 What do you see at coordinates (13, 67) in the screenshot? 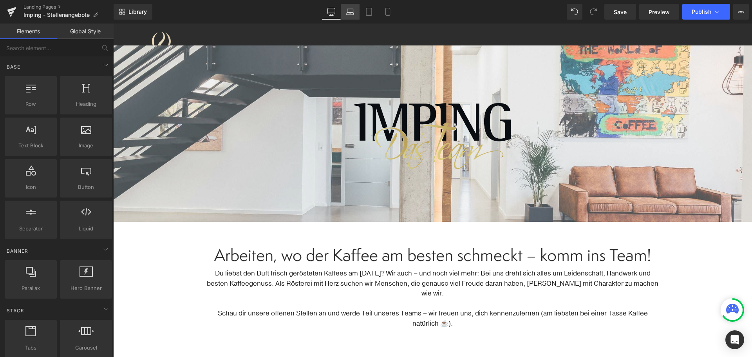
I see `span: Base` at bounding box center [13, 67].